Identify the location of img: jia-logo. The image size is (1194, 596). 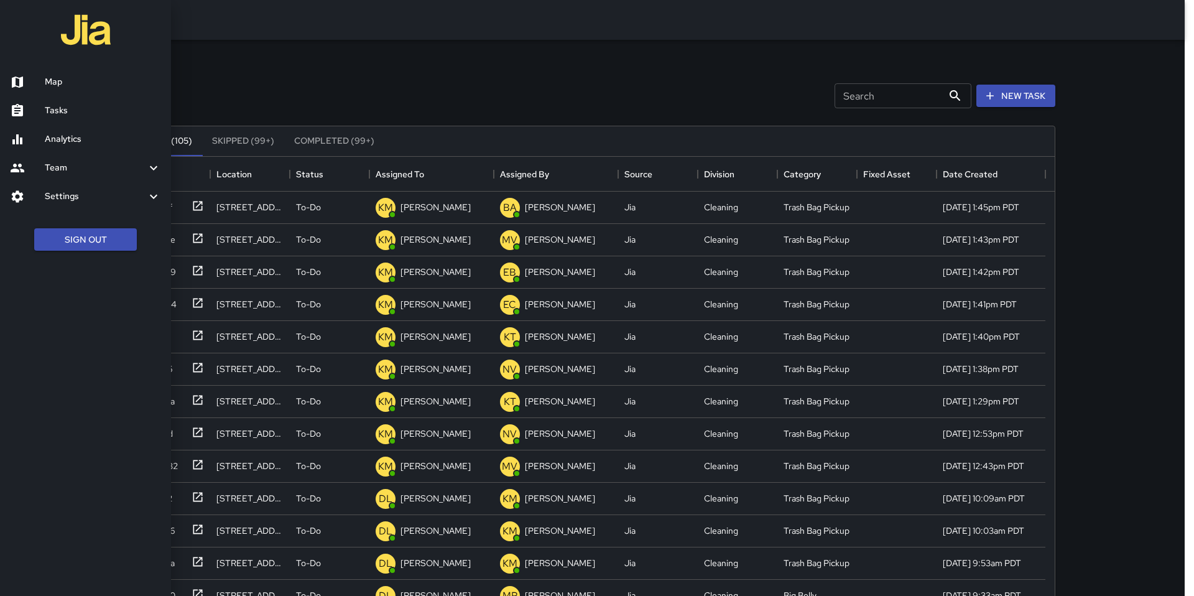
(86, 30).